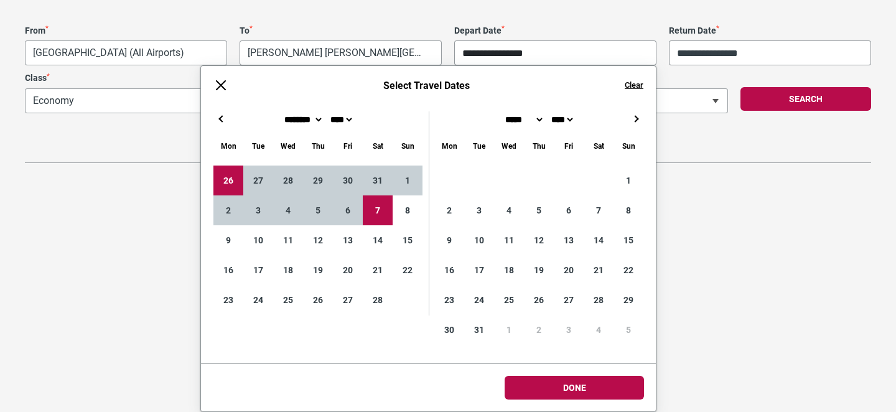  I want to click on button: Done, so click(574, 388).